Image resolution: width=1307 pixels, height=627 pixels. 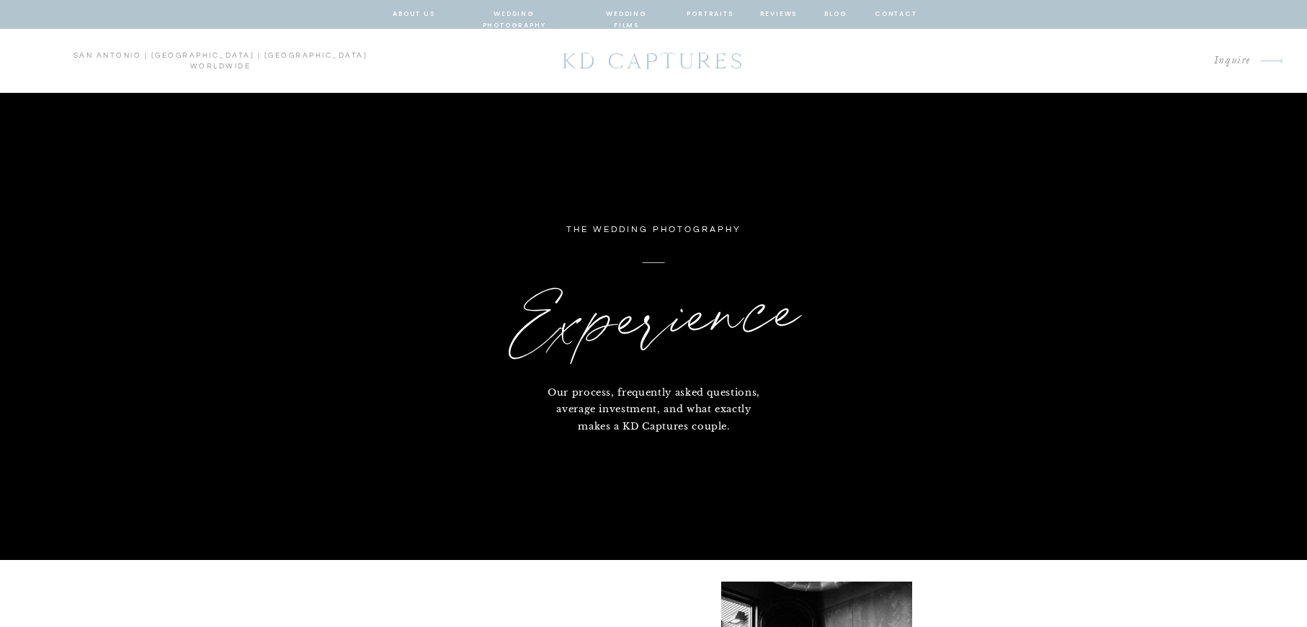 I want to click on a: wedding photography, so click(x=514, y=14).